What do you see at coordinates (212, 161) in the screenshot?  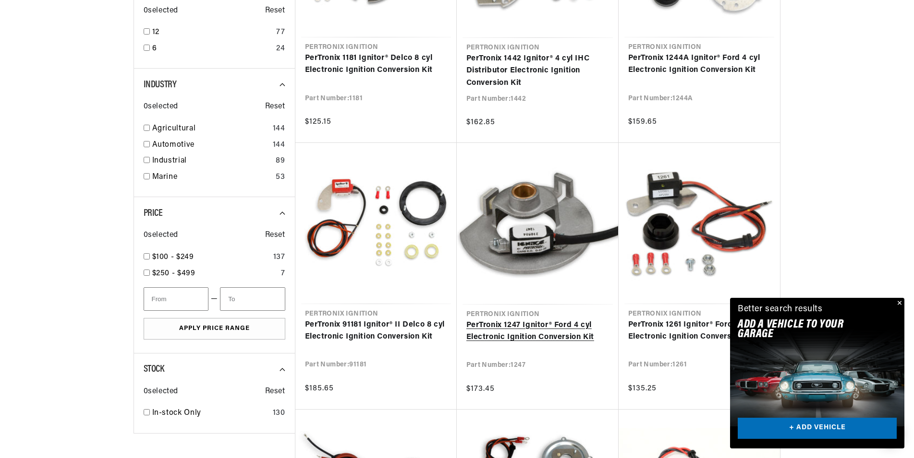 I see `a: Industrial` at bounding box center [212, 161].